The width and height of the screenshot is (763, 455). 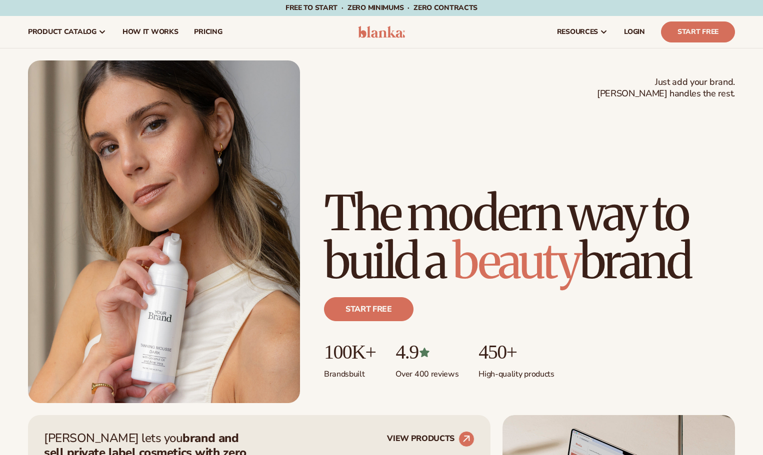 What do you see at coordinates (62, 32) in the screenshot?
I see `span: product catalog` at bounding box center [62, 32].